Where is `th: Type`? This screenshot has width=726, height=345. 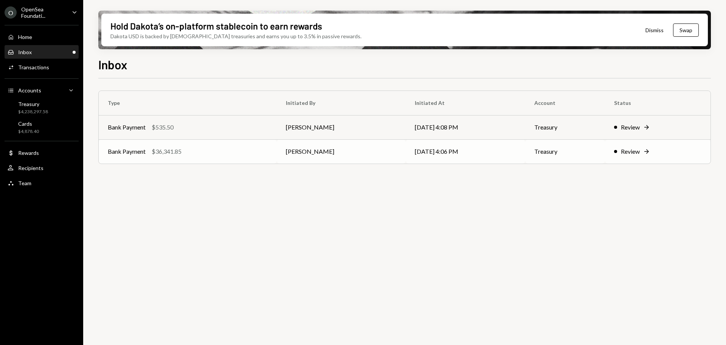
th: Type is located at coordinates (188, 103).